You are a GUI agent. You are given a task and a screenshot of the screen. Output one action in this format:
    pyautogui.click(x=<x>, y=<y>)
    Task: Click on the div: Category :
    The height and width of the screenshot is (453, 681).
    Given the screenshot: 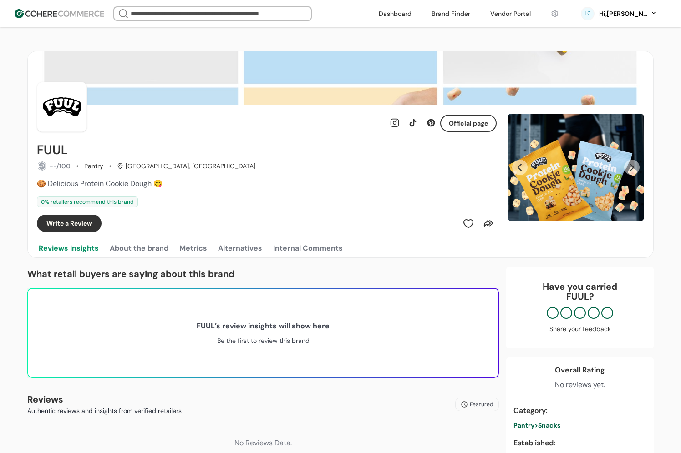 What is the action you would take?
    pyautogui.click(x=580, y=411)
    